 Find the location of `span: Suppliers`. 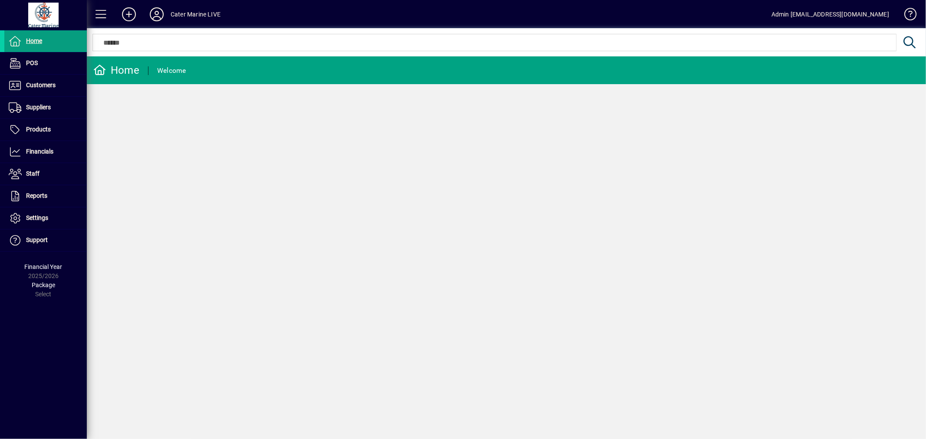

span: Suppliers is located at coordinates (38, 107).